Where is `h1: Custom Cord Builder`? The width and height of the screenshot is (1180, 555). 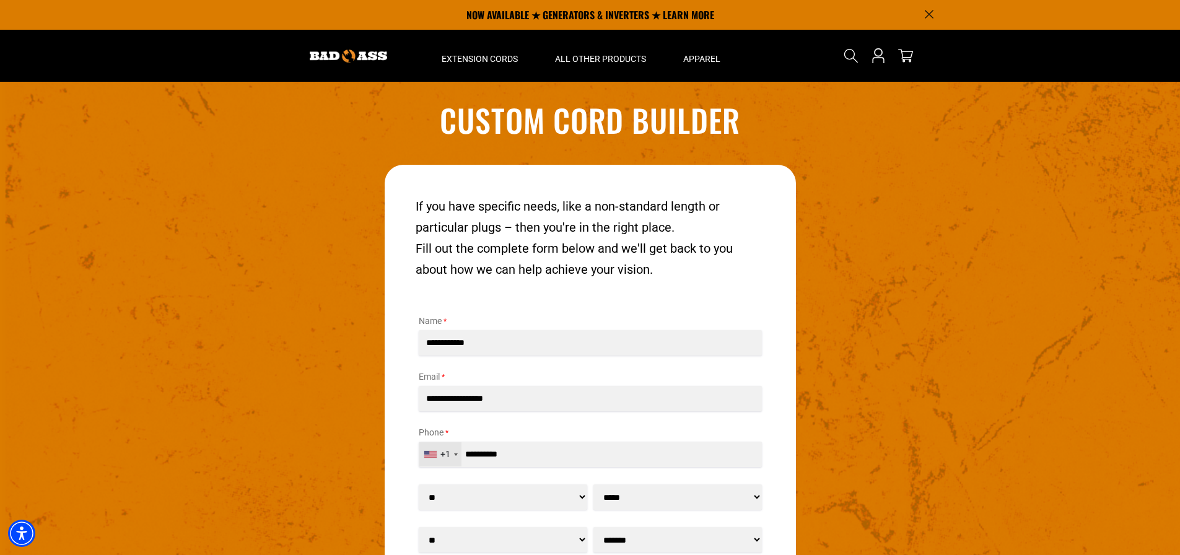
h1: Custom Cord Builder is located at coordinates (590, 119).